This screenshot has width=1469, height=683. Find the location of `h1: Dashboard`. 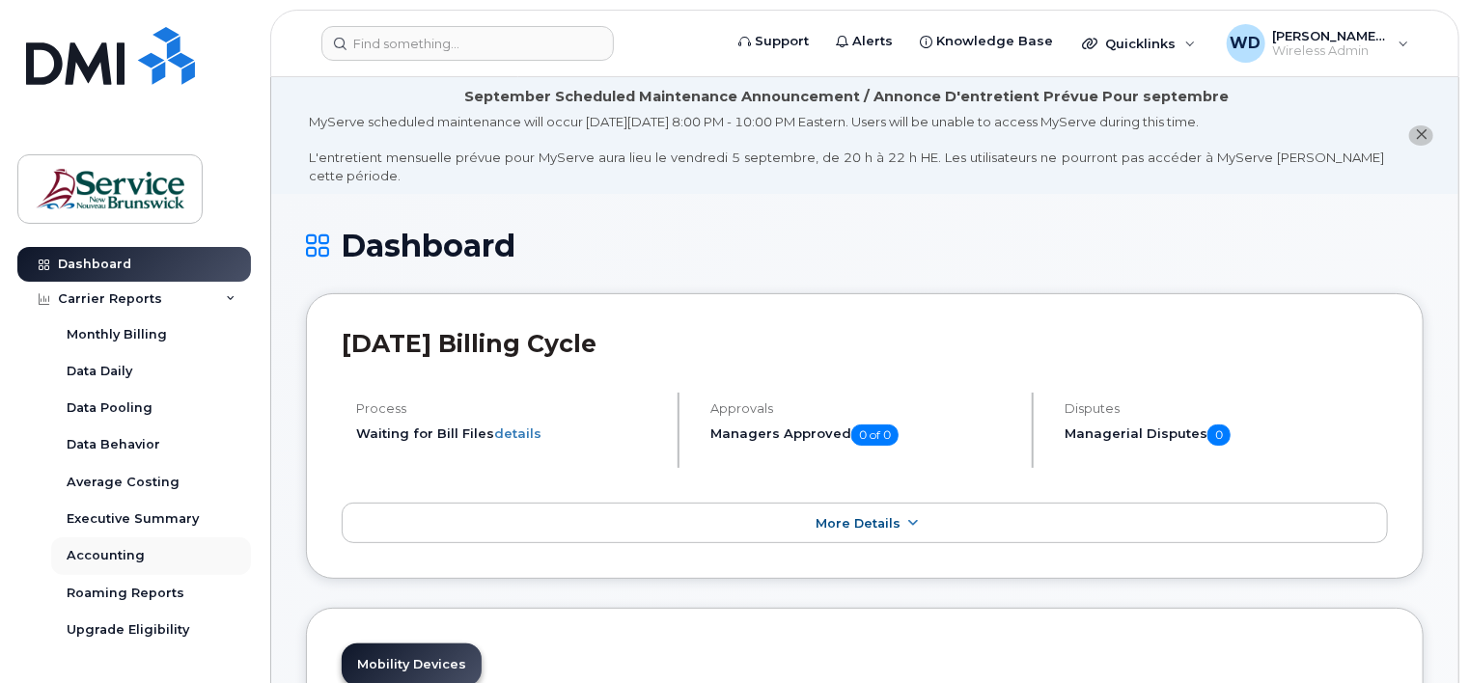

h1: Dashboard is located at coordinates (865, 245).